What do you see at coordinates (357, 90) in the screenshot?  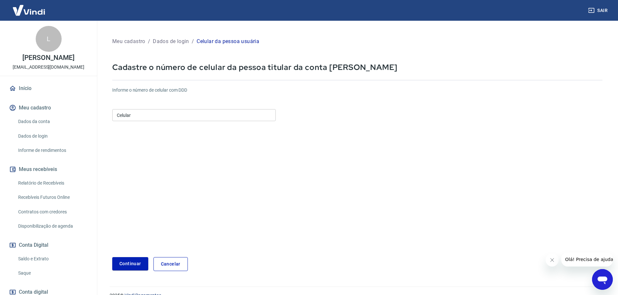 I see `h6: Informe o número de celular com DDD` at bounding box center [357, 90].